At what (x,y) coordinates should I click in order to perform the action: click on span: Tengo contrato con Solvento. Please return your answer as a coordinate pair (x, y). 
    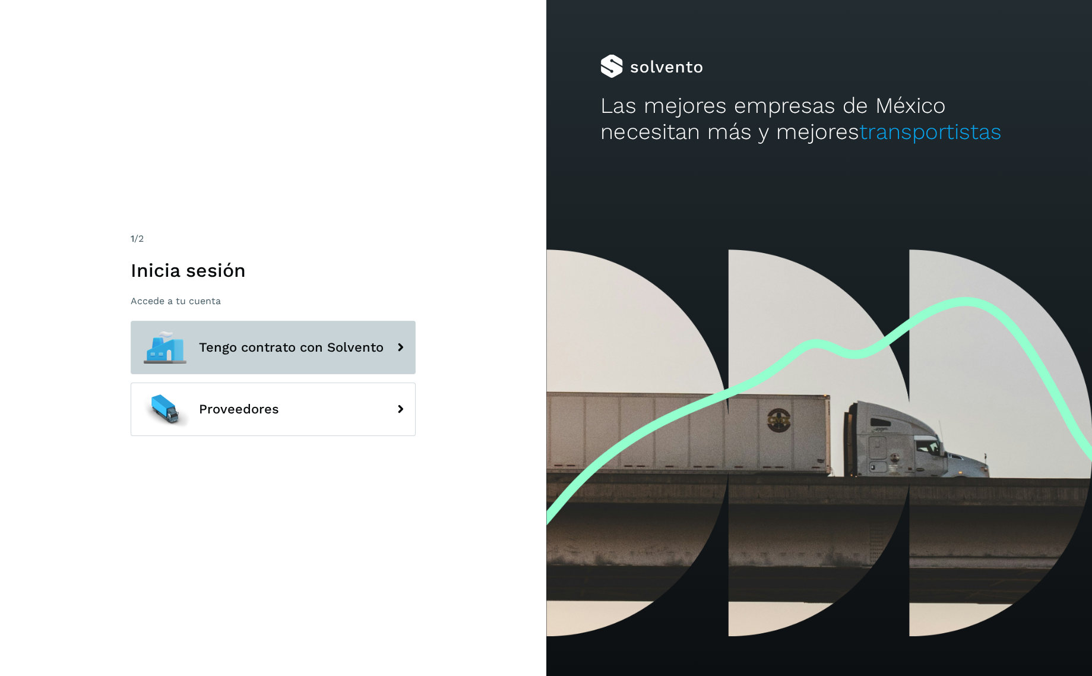
    Looking at the image, I should click on (291, 348).